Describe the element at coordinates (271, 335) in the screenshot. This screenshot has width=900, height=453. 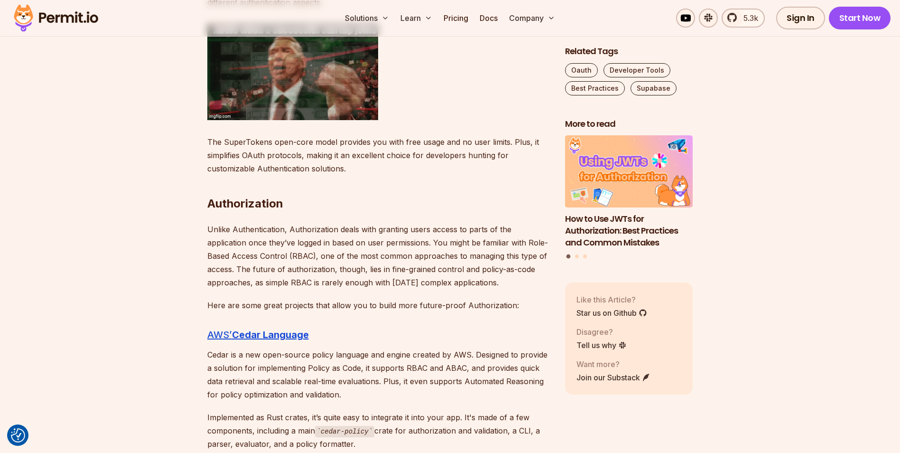
I see `strong: Cedar Language` at that location.